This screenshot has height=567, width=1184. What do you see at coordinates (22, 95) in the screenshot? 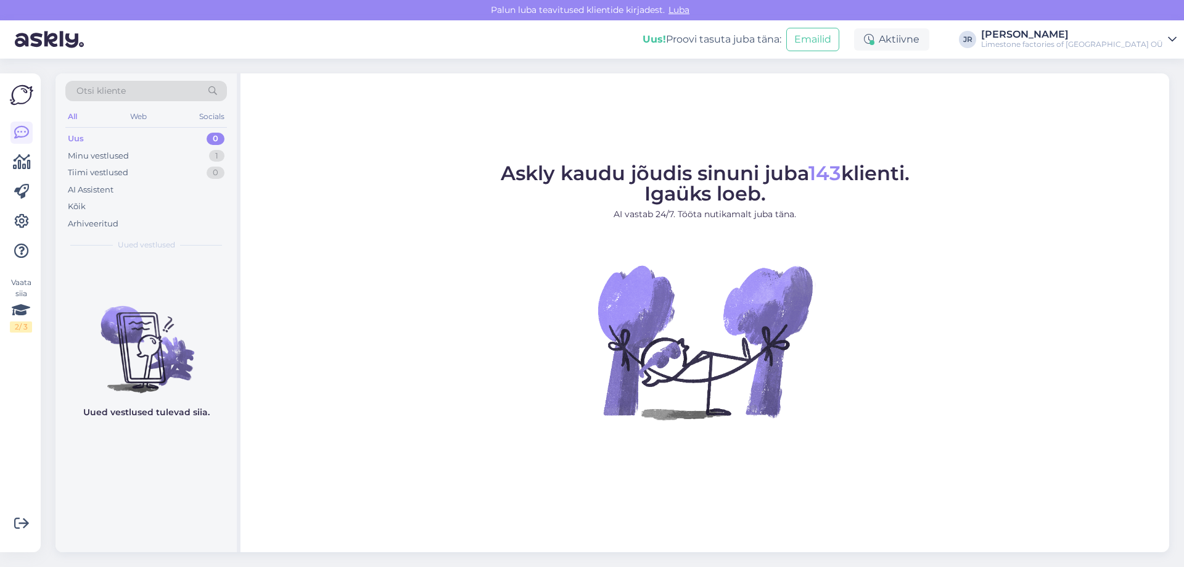
I see `img: Askly Logo` at bounding box center [22, 95].